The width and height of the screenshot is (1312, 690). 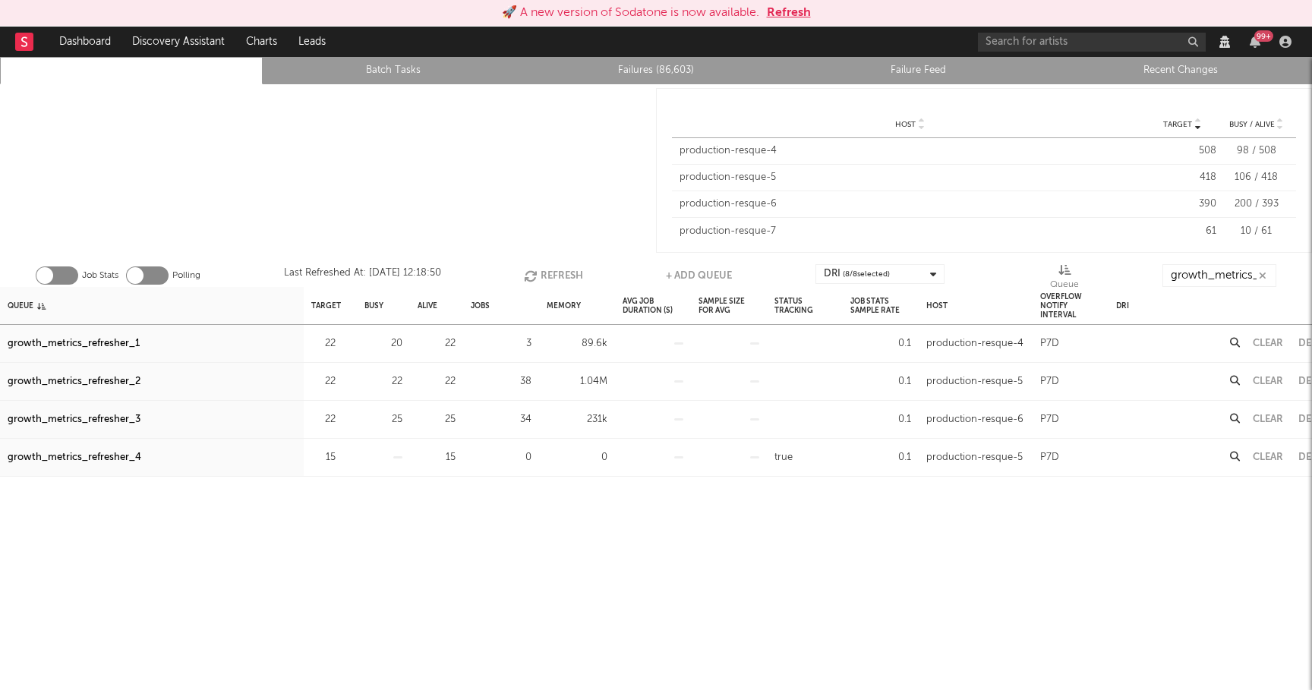 I want to click on a: growth_metrics_refresher_4, so click(x=74, y=458).